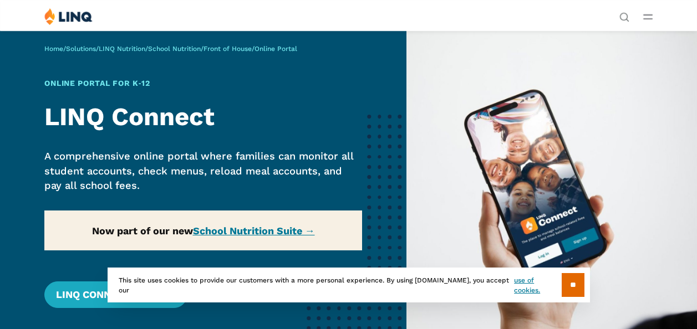 This screenshot has height=329, width=697. What do you see at coordinates (537, 286) in the screenshot?
I see `a: use of cookies.` at bounding box center [537, 286].